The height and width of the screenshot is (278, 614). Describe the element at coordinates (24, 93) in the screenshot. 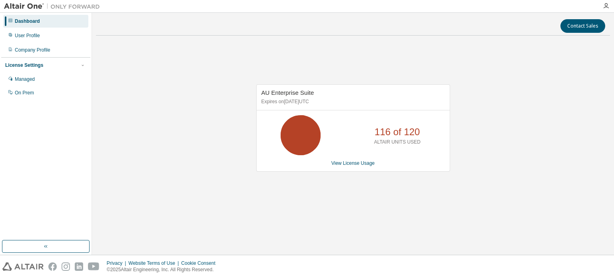

I see `div: On Prem` at that location.